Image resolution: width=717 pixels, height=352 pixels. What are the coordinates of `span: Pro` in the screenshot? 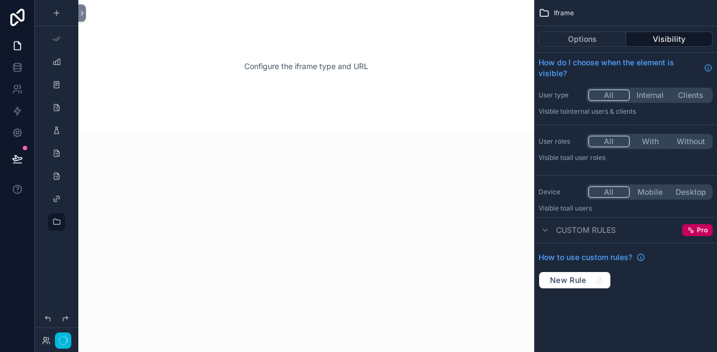 It's located at (702, 230).